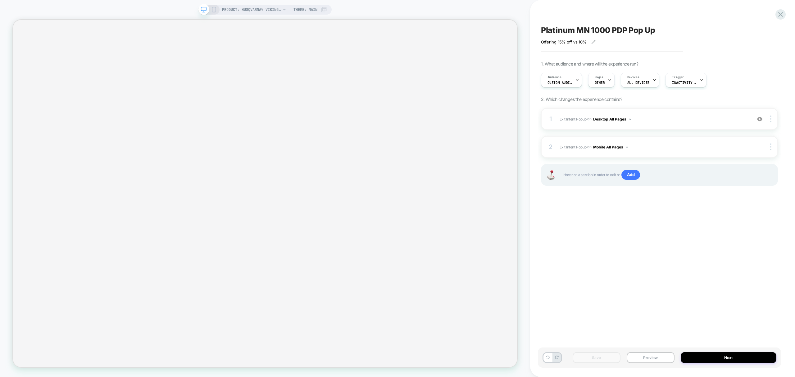 Image resolution: width=795 pixels, height=377 pixels. I want to click on span: Platinum MN 1000 PDP Pop Up, so click(598, 30).